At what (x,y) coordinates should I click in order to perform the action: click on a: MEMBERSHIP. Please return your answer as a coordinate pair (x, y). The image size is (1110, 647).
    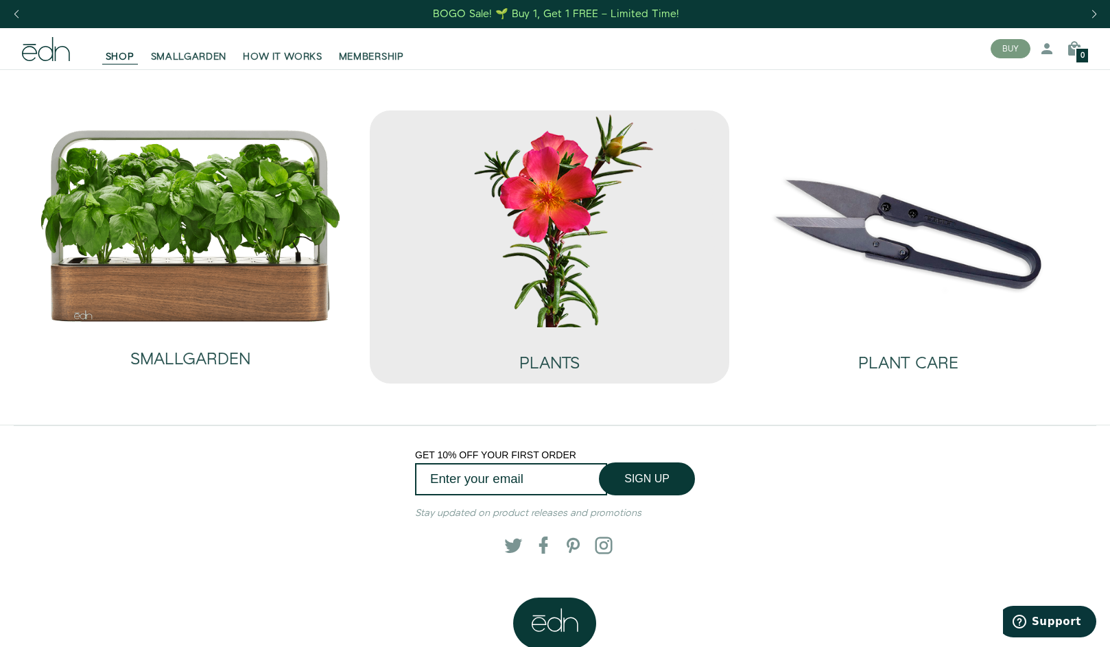
    Looking at the image, I should click on (371, 49).